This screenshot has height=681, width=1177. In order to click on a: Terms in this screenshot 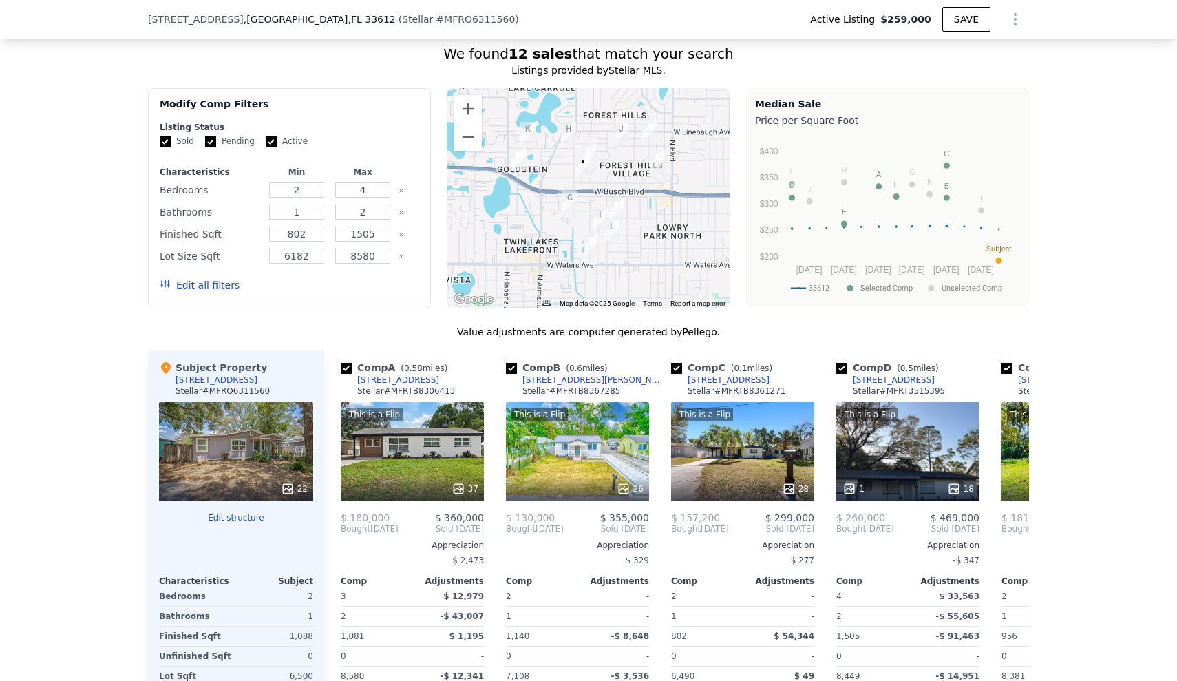, I will do `click(653, 303)`.